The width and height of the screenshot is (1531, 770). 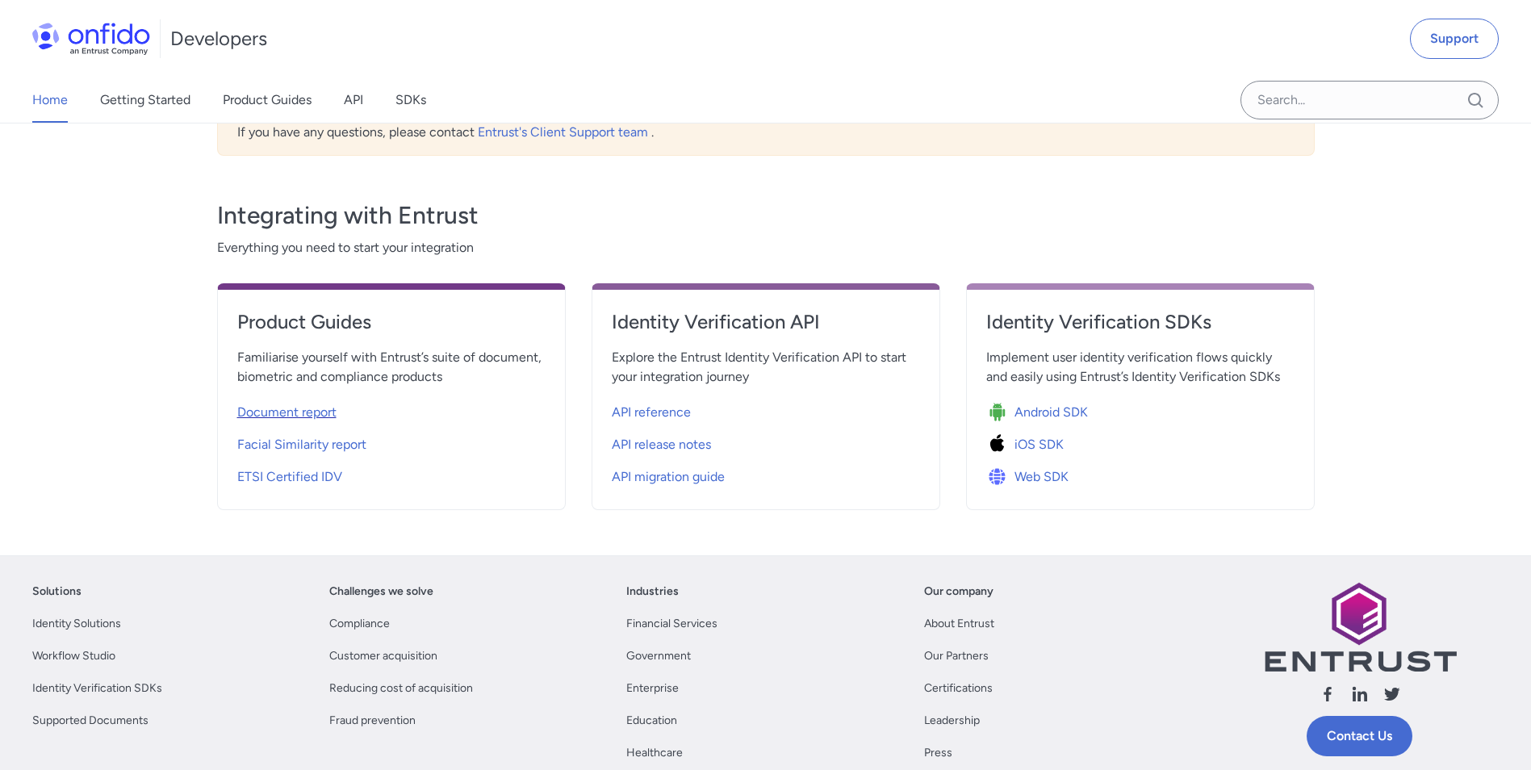 I want to click on h1: Developers, so click(x=219, y=39).